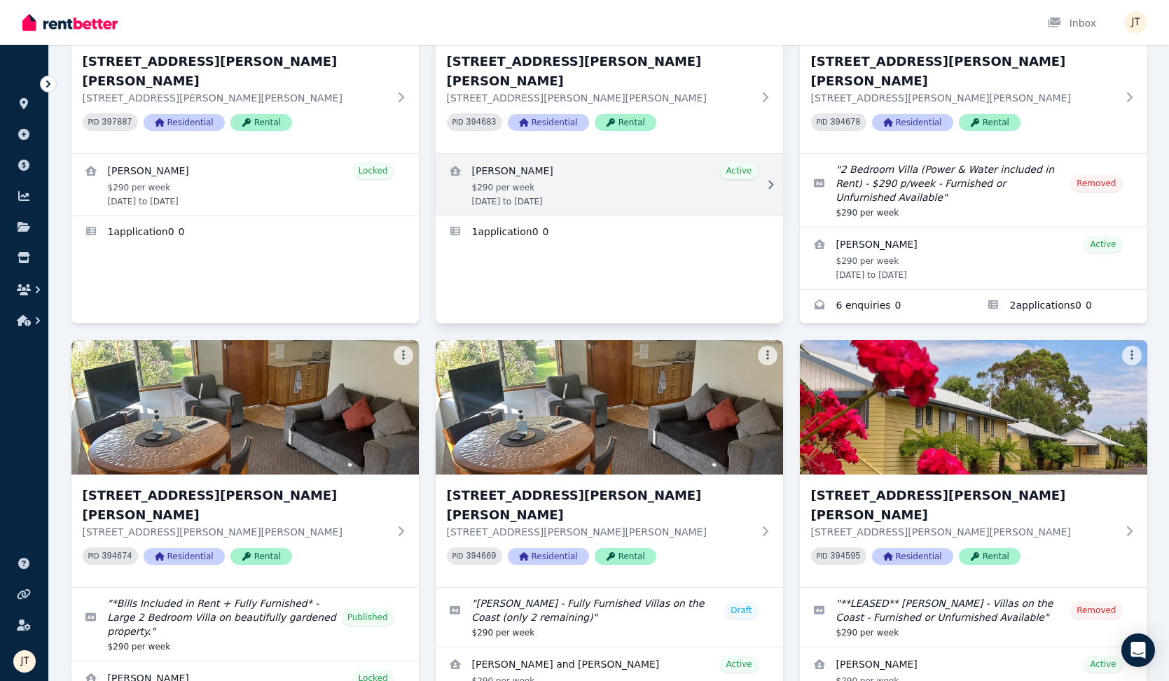 Image resolution: width=1169 pixels, height=681 pixels. I want to click on a: View details for Dimity Williams, so click(609, 185).